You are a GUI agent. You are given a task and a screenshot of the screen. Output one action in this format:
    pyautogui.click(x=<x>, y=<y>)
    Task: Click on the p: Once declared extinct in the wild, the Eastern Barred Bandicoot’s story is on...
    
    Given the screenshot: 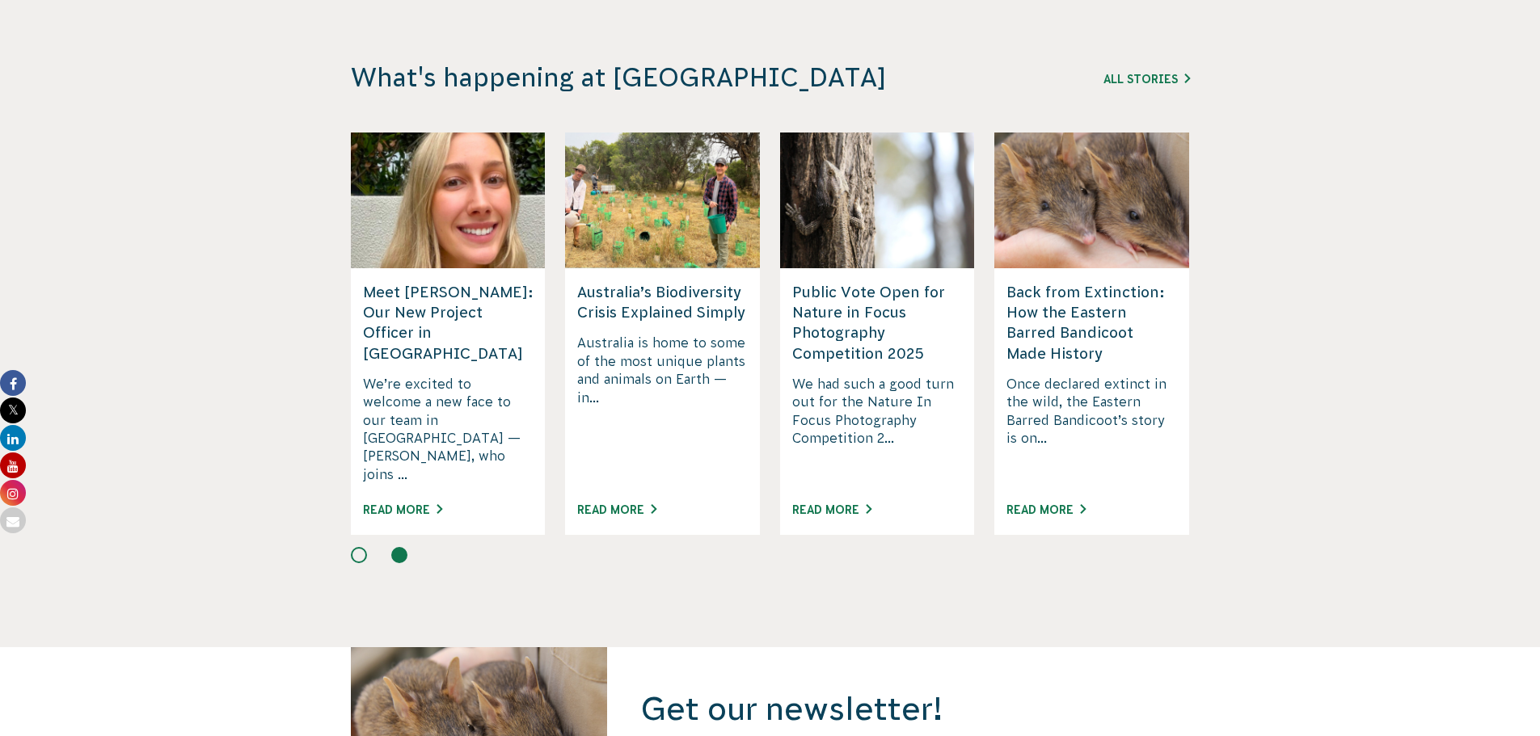 What is the action you would take?
    pyautogui.click(x=1091, y=429)
    